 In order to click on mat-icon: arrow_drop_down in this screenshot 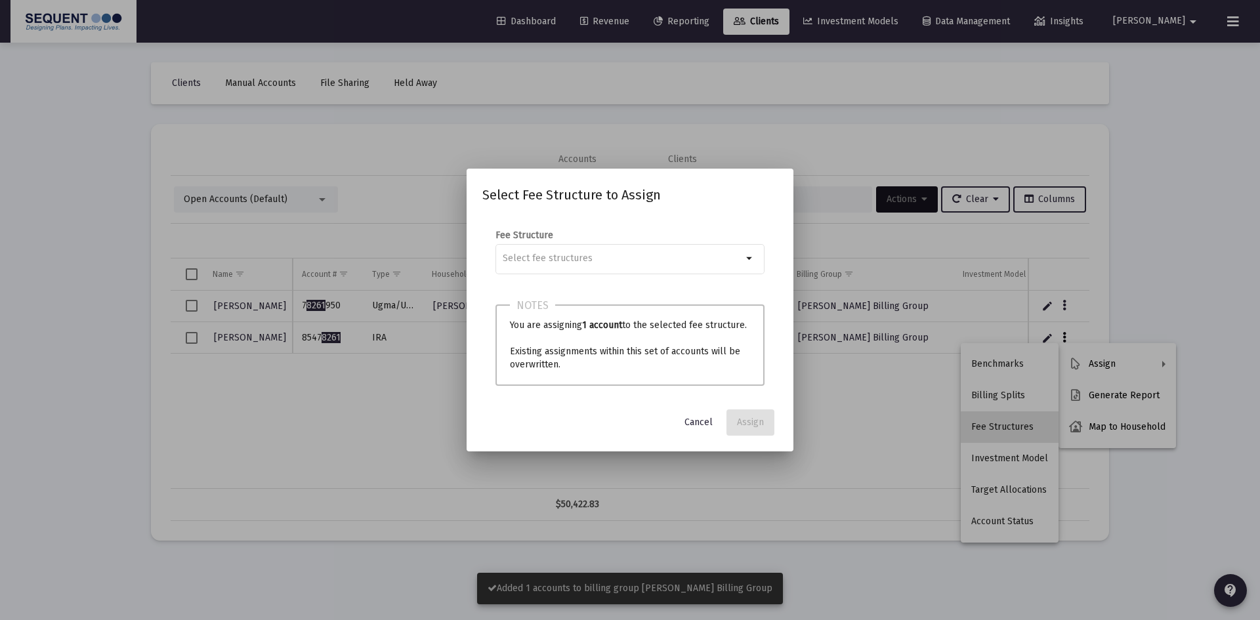, I will do `click(750, 259)`.